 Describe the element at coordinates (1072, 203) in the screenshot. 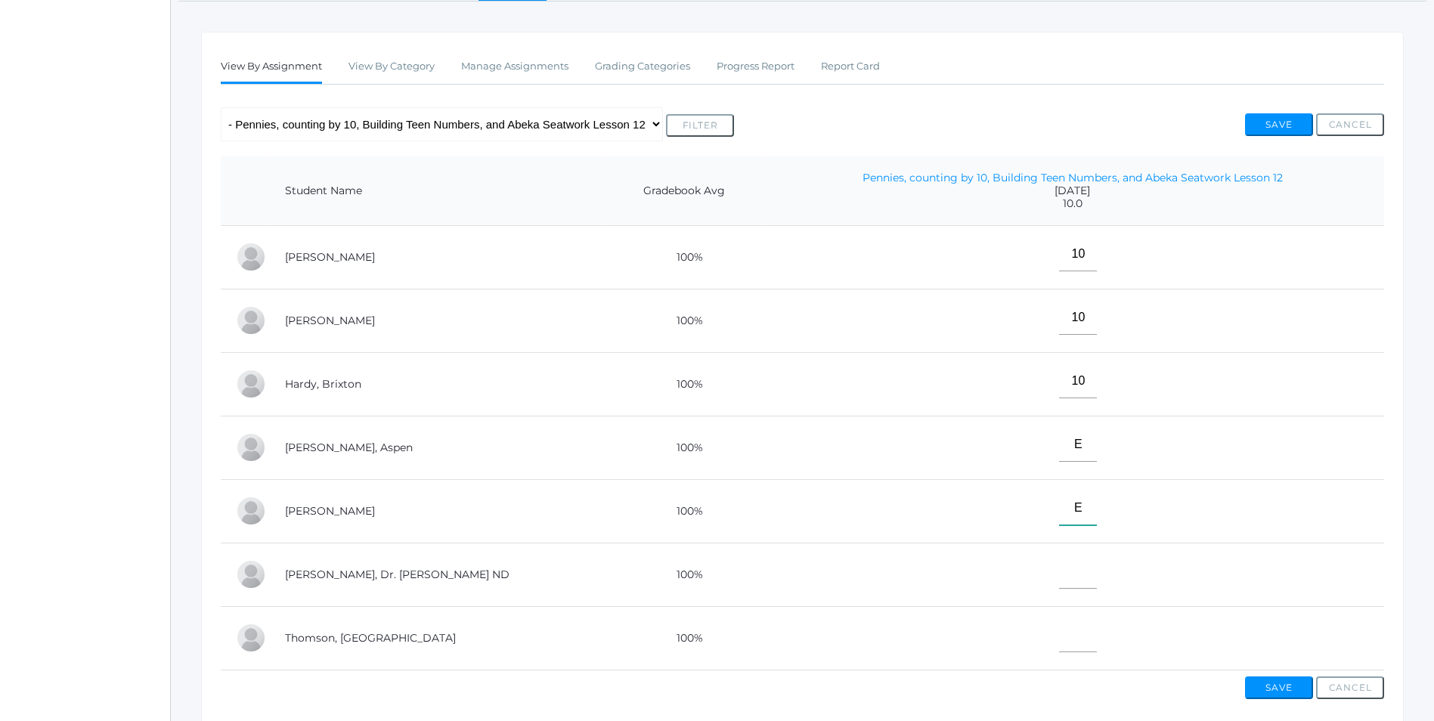

I see `span: 10.0` at that location.